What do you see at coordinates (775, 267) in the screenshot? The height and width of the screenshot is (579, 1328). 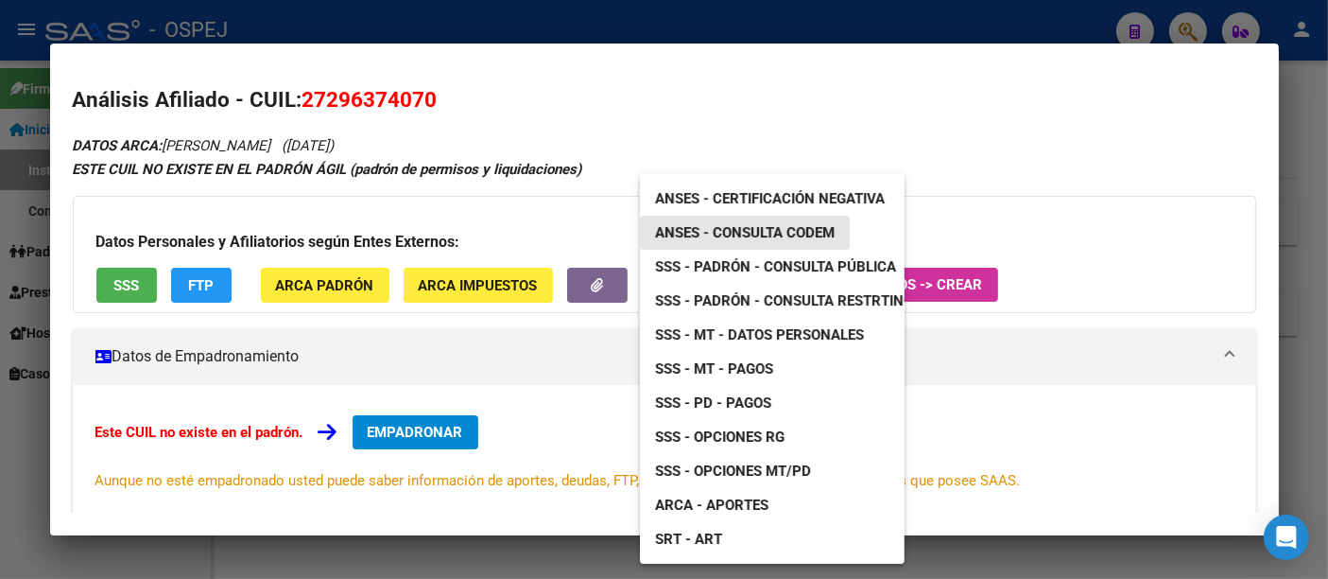 I see `a: SSS - Padrón - Consulta Pública` at bounding box center [775, 267].